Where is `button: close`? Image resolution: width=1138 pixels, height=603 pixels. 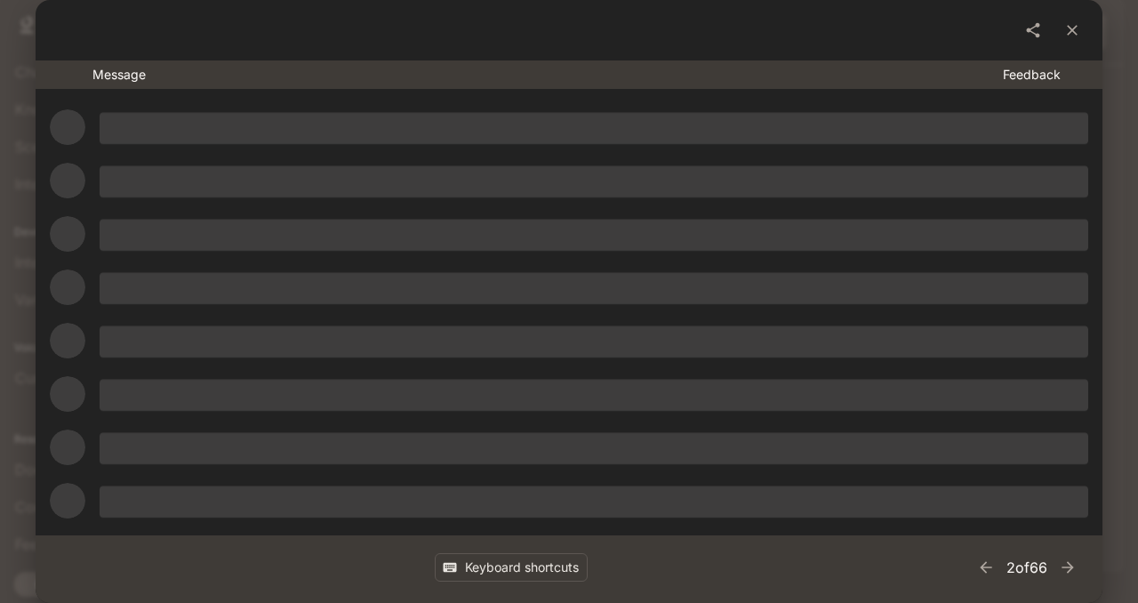 button: close is located at coordinates (1072, 30).